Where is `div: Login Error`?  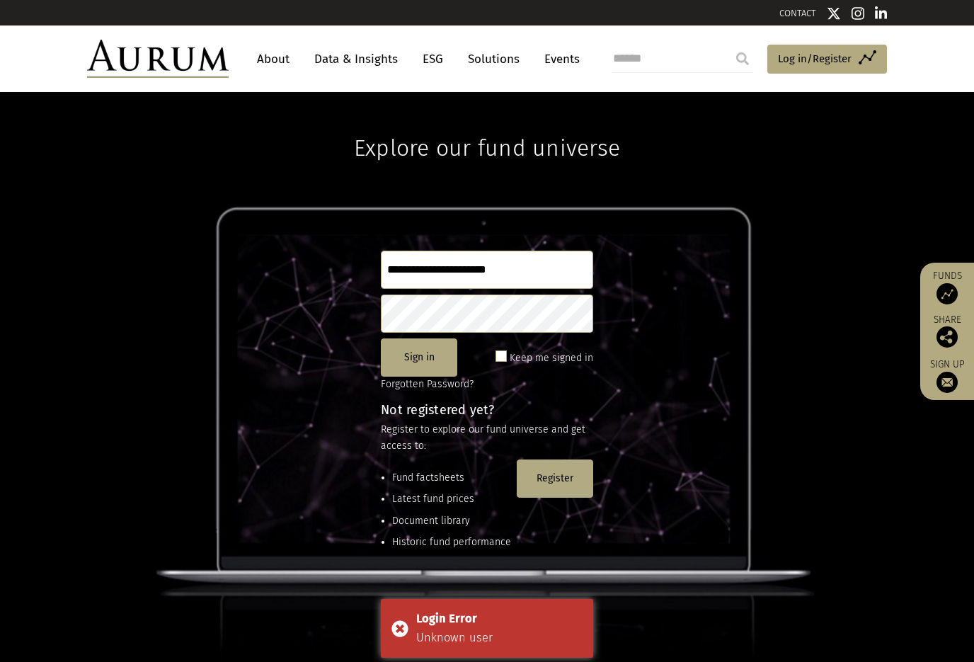 div: Login Error is located at coordinates (499, 618).